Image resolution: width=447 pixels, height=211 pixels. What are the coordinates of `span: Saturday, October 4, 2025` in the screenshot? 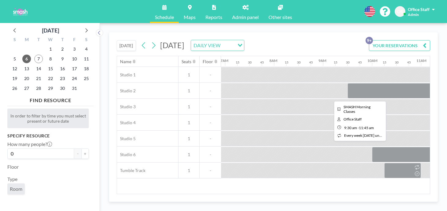 It's located at (86, 49).